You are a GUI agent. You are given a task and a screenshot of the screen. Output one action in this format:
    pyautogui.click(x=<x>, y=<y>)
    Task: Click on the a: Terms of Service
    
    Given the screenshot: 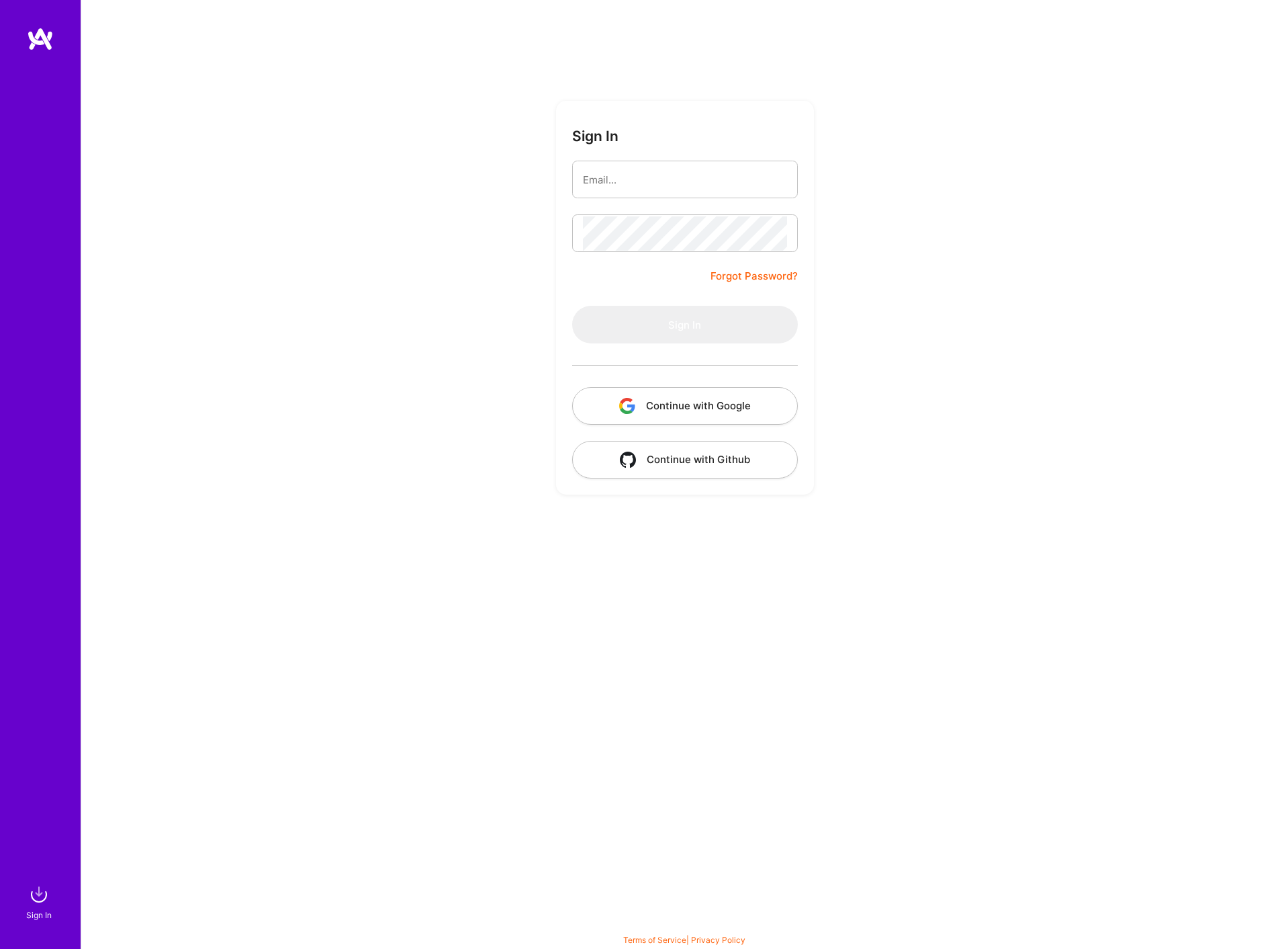 What is the action you would take?
    pyautogui.click(x=655, y=939)
    